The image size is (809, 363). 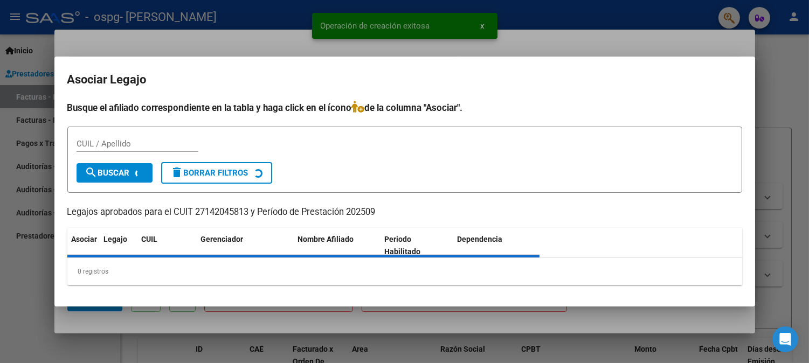 I want to click on span: Asociar, so click(x=85, y=239).